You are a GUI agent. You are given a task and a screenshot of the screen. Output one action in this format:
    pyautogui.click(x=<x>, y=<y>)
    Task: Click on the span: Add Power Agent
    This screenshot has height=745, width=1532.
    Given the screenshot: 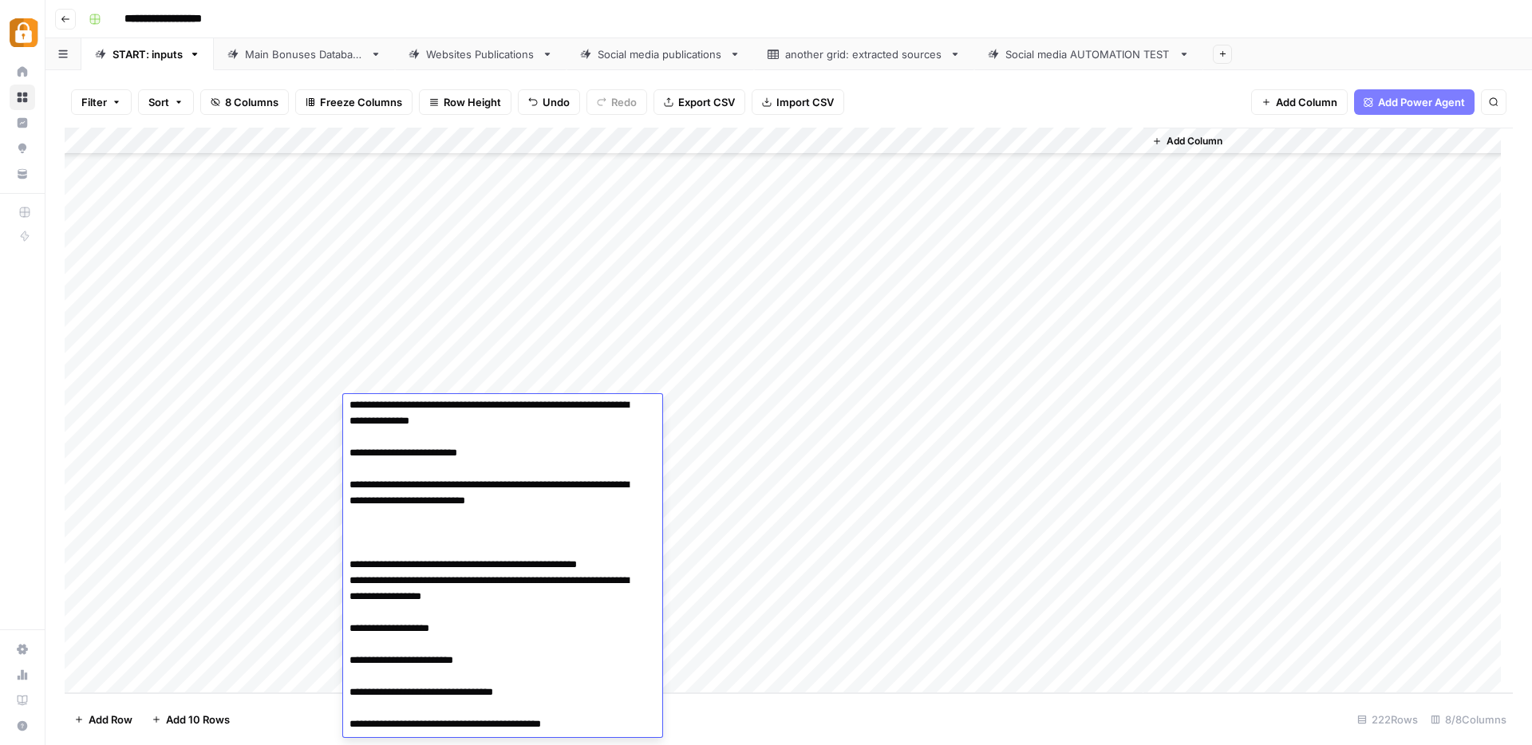 What is the action you would take?
    pyautogui.click(x=1422, y=102)
    